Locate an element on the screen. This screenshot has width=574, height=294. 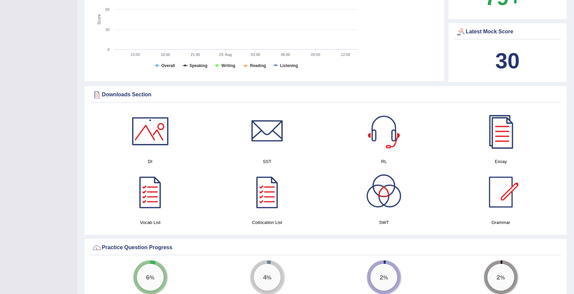
h4: SWT is located at coordinates (384, 222).